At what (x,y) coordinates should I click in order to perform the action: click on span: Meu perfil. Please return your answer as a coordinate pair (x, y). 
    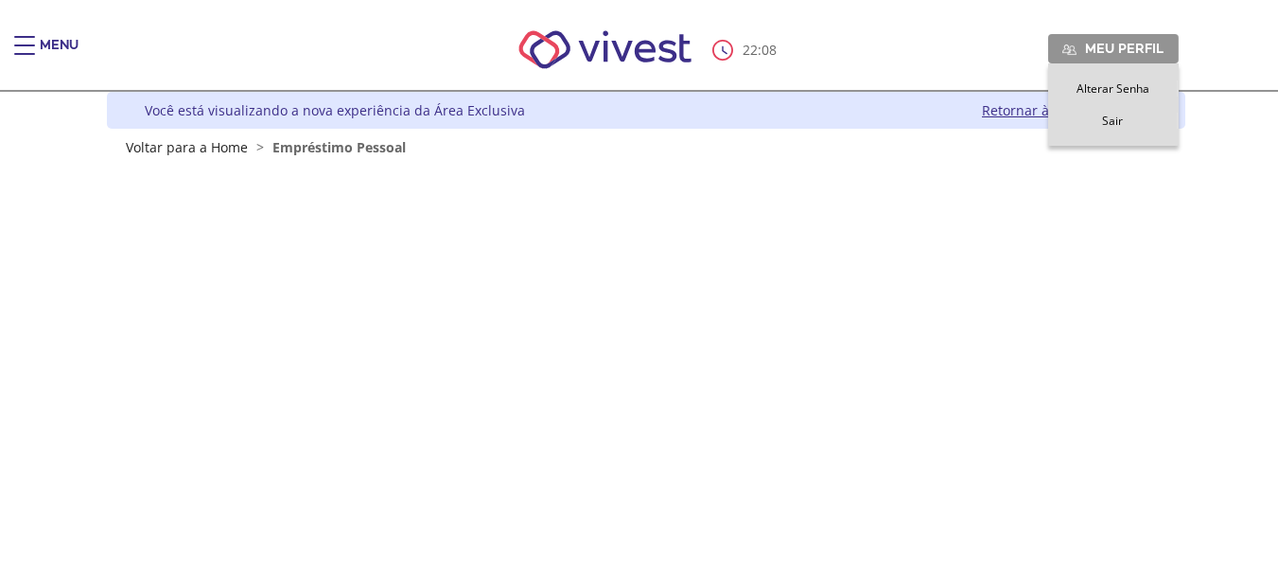
    Looking at the image, I should click on (1124, 48).